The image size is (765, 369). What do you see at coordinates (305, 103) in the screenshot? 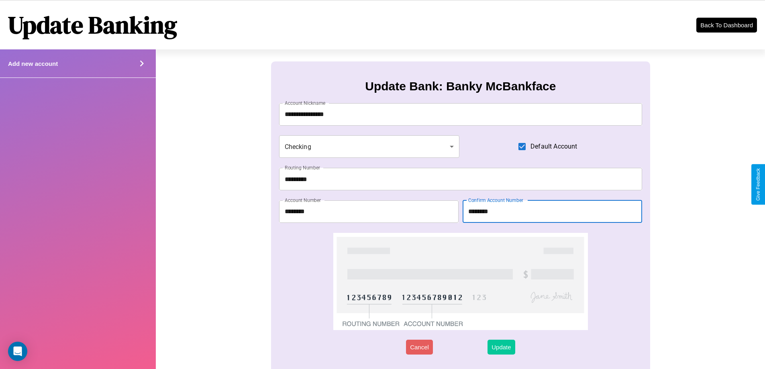
I see `label: Account Nickname` at bounding box center [305, 103].